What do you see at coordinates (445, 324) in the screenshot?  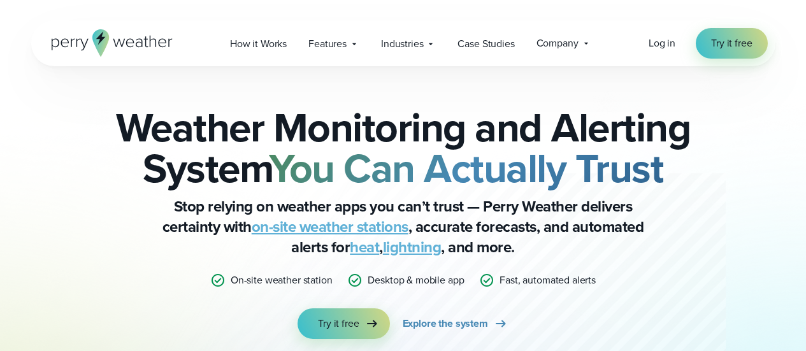 I see `span: Explore the system` at bounding box center [445, 324].